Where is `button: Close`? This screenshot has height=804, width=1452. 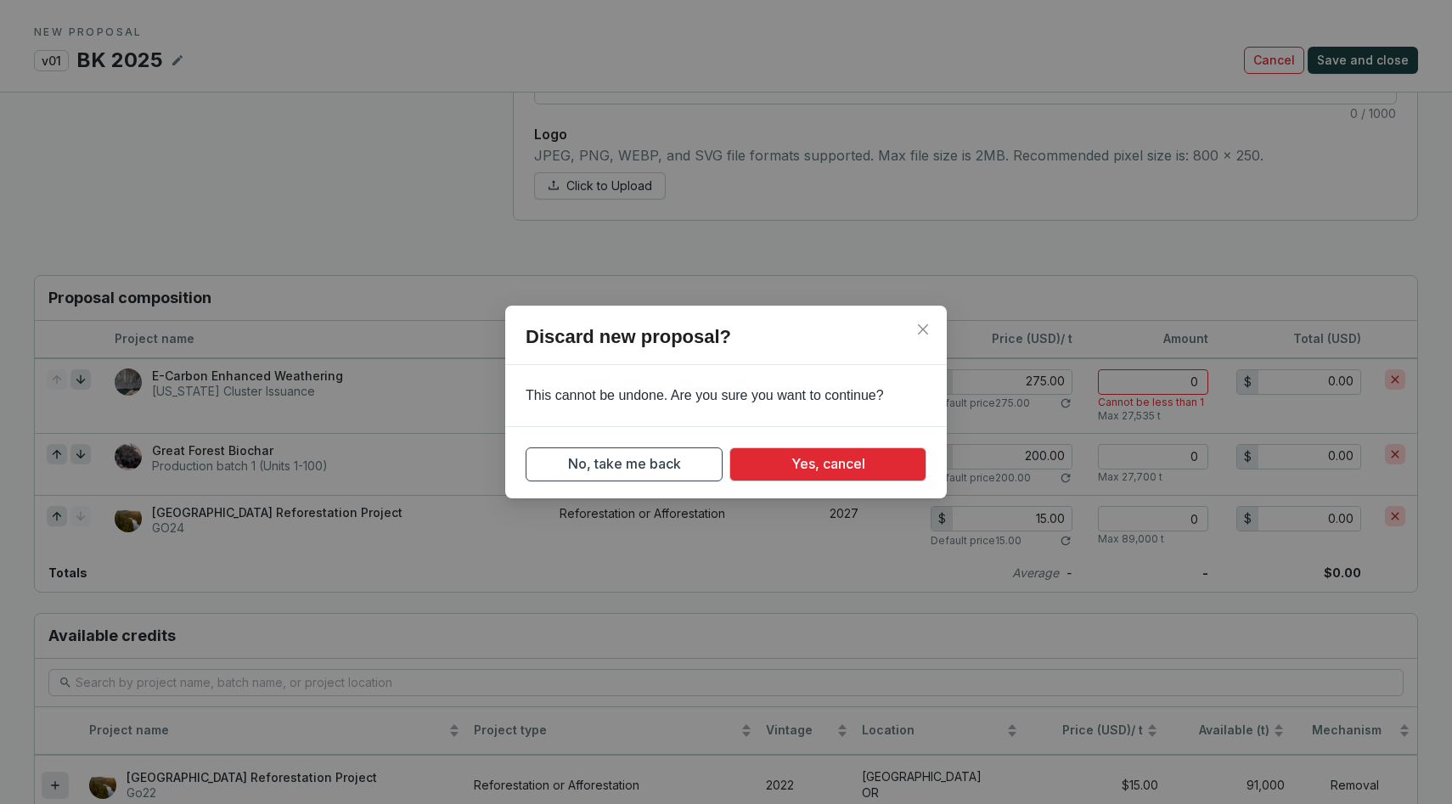 button: Close is located at coordinates (923, 329).